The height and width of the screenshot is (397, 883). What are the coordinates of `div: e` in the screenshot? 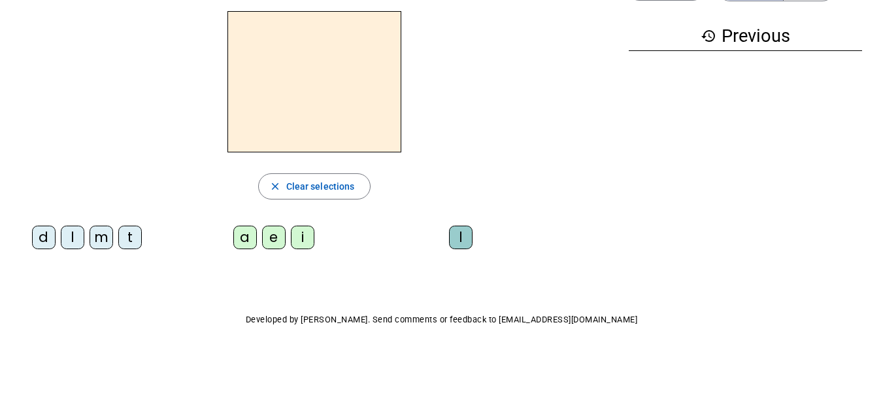 It's located at (274, 237).